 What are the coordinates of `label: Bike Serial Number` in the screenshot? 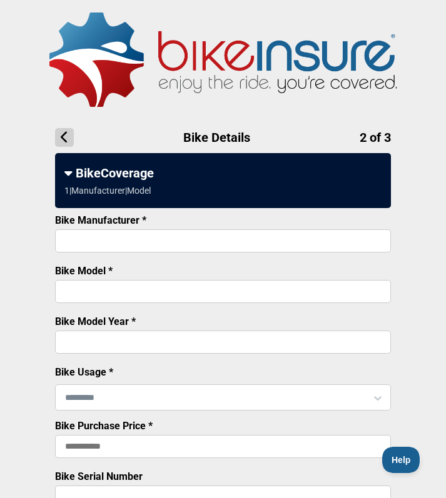 It's located at (99, 476).